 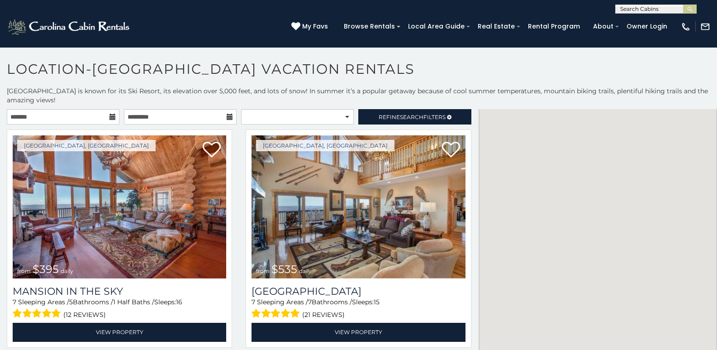 I want to click on h3: Southern Star Lodge, so click(x=358, y=291).